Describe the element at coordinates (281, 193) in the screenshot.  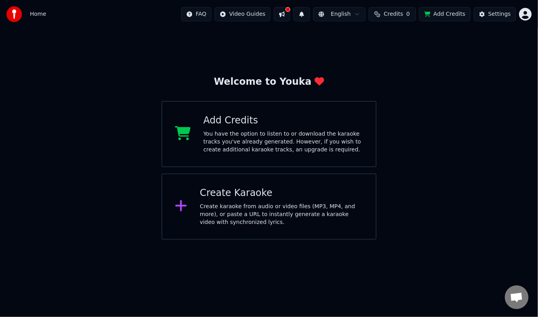
I see `div: Create Karaoke` at that location.